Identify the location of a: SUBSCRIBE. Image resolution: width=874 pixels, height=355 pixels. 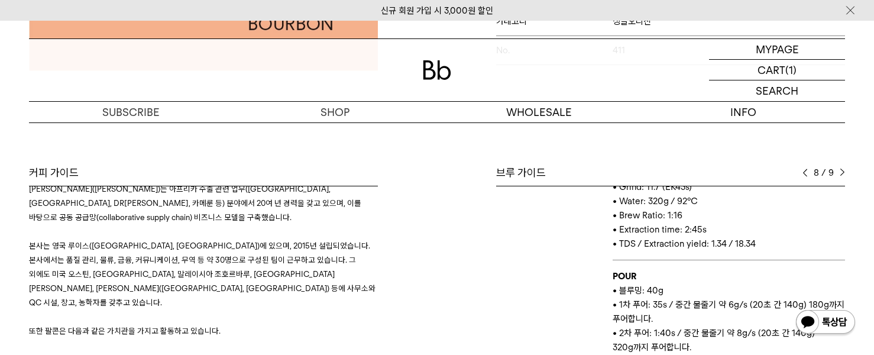
(131, 112).